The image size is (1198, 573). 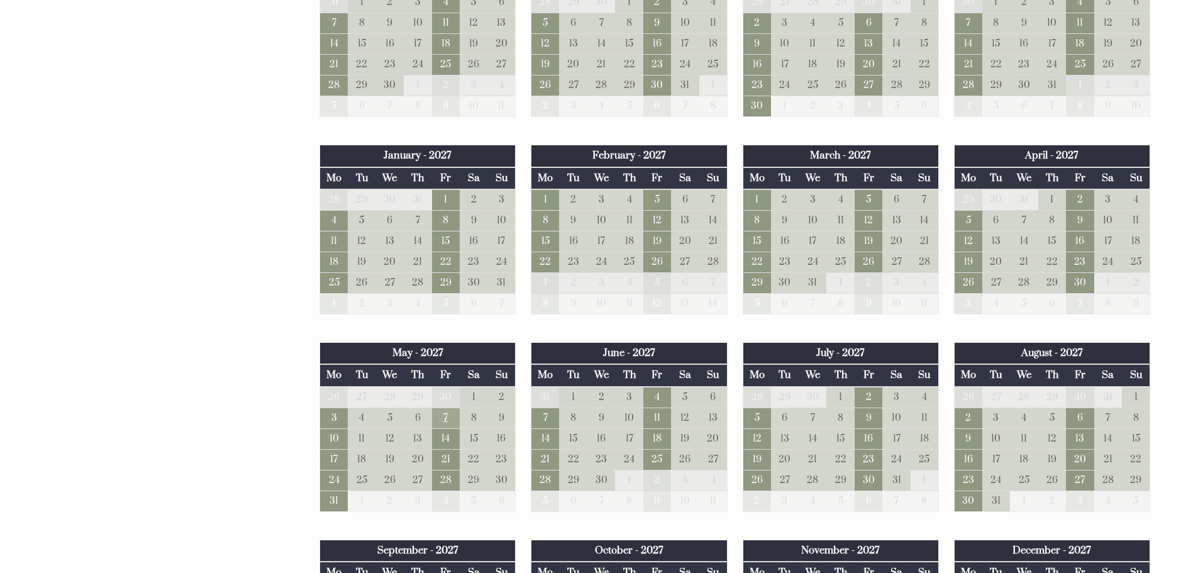 What do you see at coordinates (840, 156) in the screenshot?
I see `th: March - 2027` at bounding box center [840, 156].